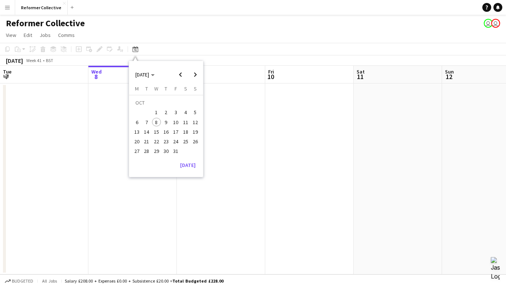  Describe the element at coordinates (180, 75) in the screenshot. I see `button: Previous month` at that location.